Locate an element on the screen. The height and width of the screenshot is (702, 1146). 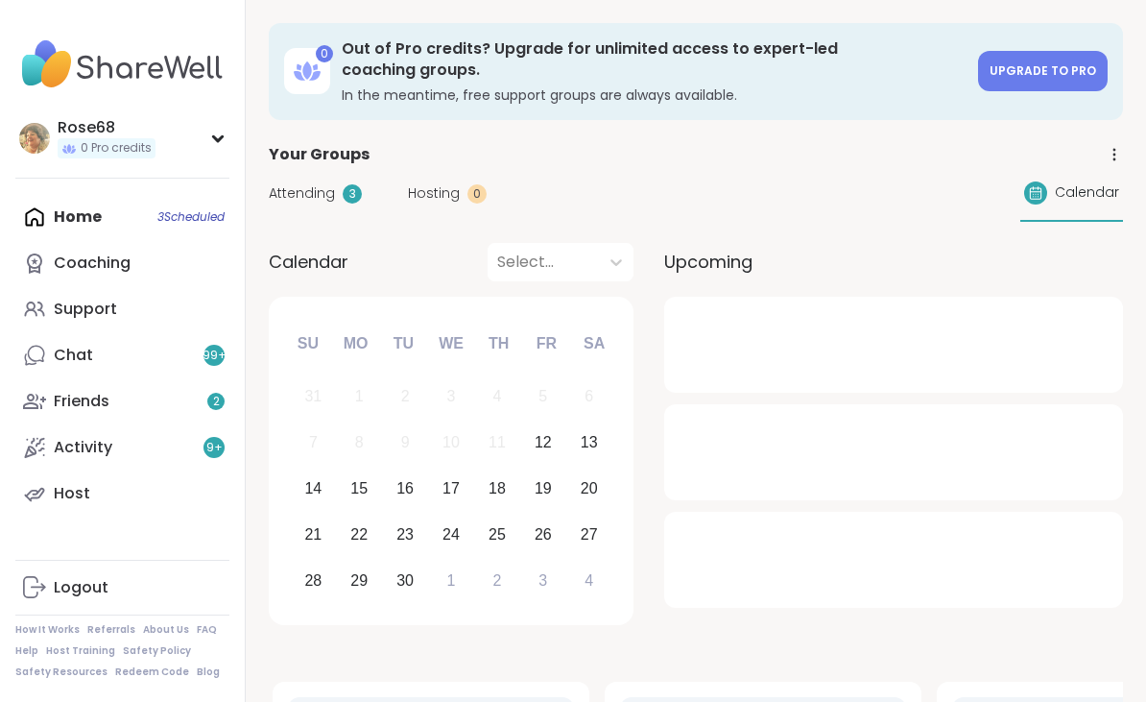
div: Su is located at coordinates (308, 343).